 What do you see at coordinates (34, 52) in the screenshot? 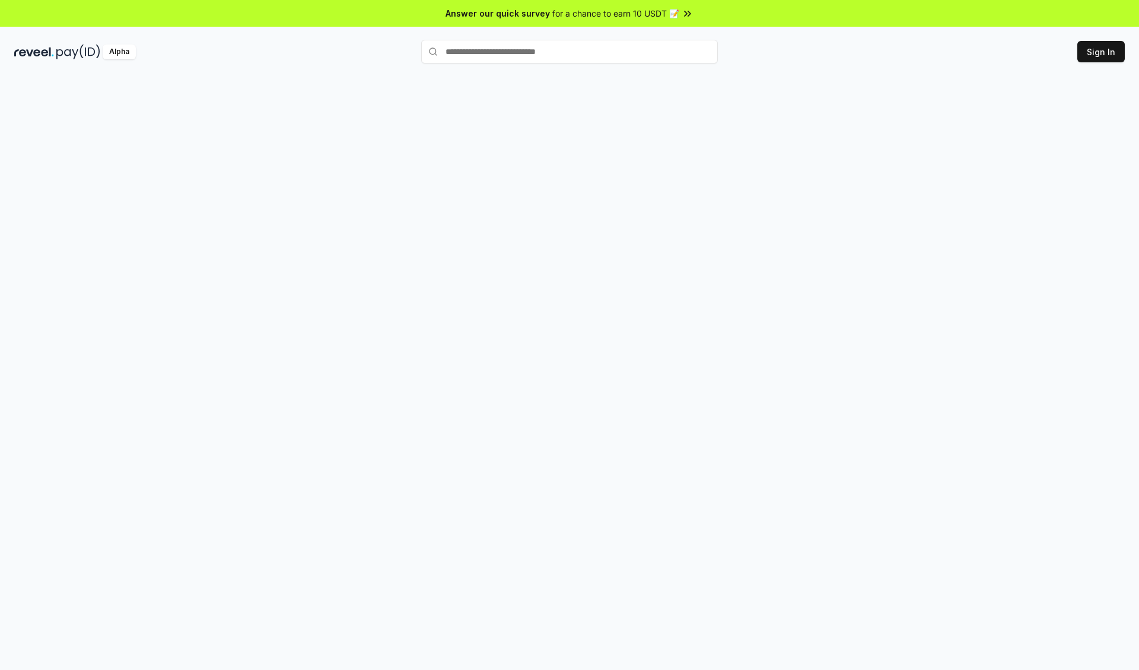
I see `img: reveel_dark` at bounding box center [34, 52].